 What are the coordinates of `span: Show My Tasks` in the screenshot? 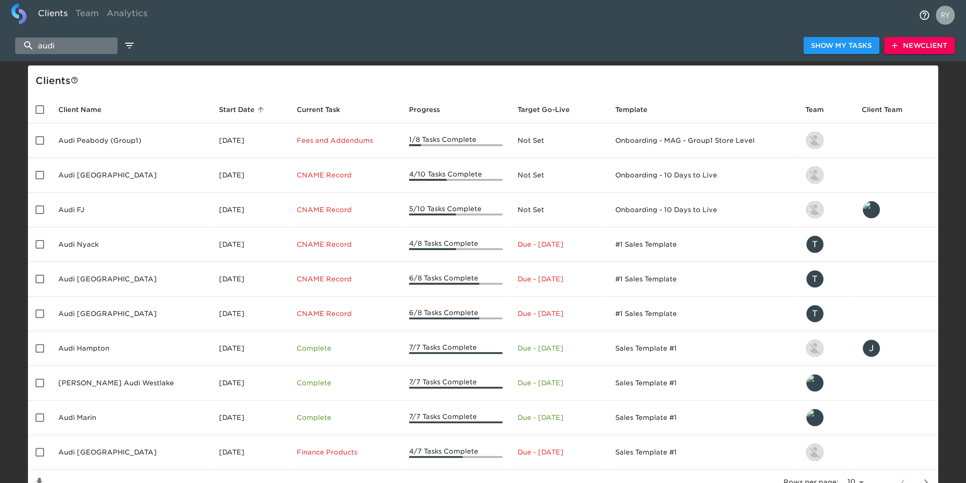 It's located at (841, 46).